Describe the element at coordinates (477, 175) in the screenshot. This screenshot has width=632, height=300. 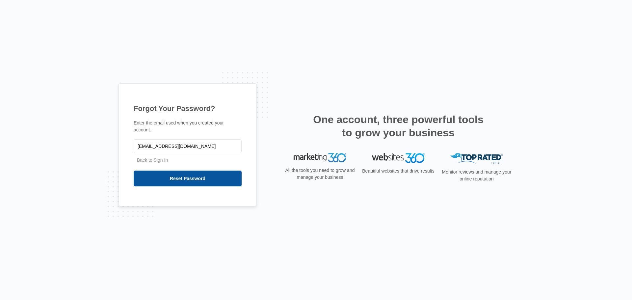
I see `p: Monitor reviews and manage your online reputation` at that location.